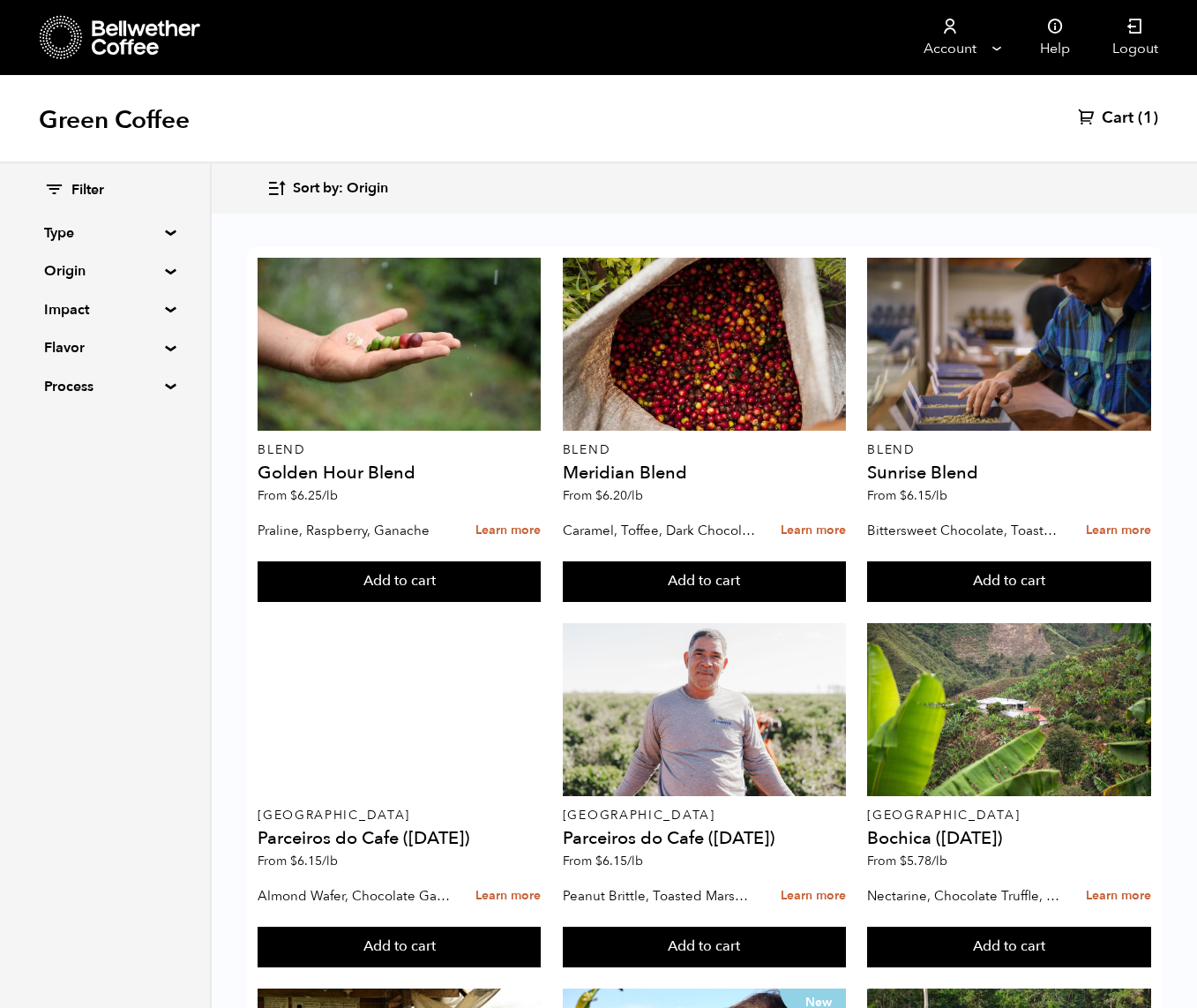 The height and width of the screenshot is (1008, 1197). Describe the element at coordinates (1117, 118) in the screenshot. I see `span: Cart` at that location.